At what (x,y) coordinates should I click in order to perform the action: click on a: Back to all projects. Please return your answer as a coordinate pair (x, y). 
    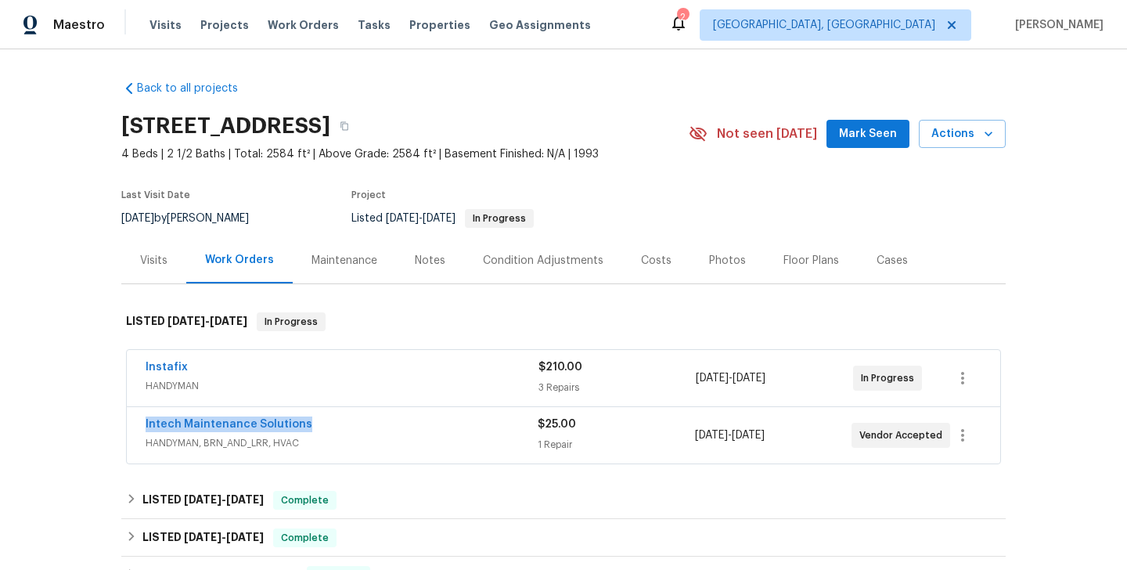
    Looking at the image, I should click on (196, 88).